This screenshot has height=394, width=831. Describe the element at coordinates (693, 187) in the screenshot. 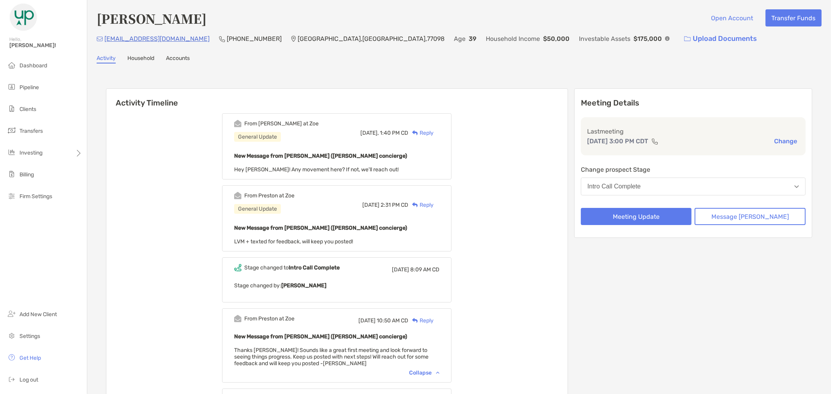

I see `button: Intro Call Complete` at that location.